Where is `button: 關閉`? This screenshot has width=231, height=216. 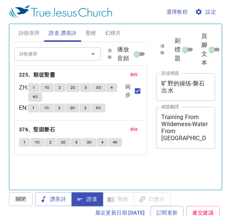 button: 關閉 is located at coordinates (21, 199).